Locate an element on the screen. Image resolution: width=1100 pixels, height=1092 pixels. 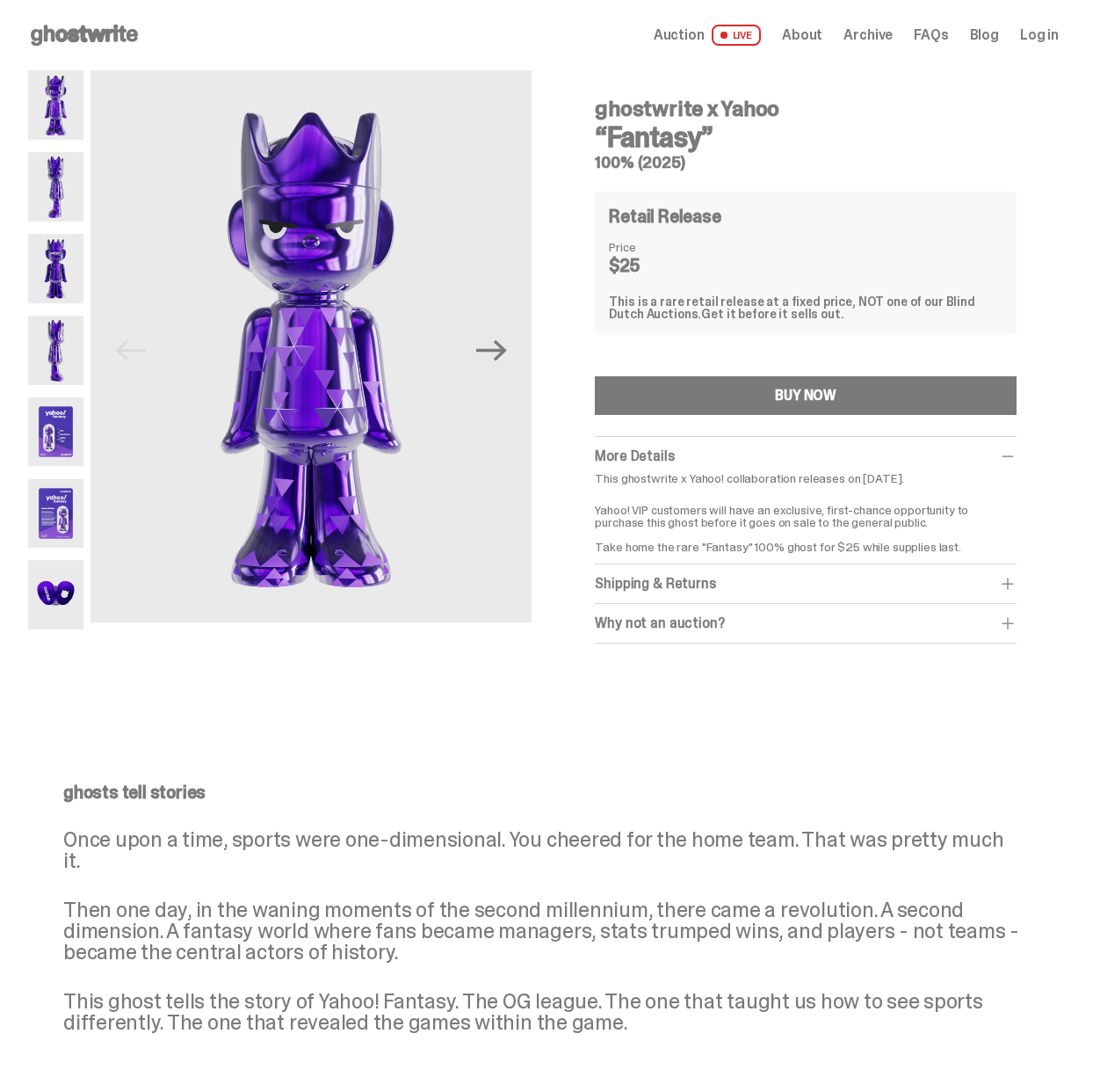
h5: 100% (2025) is located at coordinates (806, 162).